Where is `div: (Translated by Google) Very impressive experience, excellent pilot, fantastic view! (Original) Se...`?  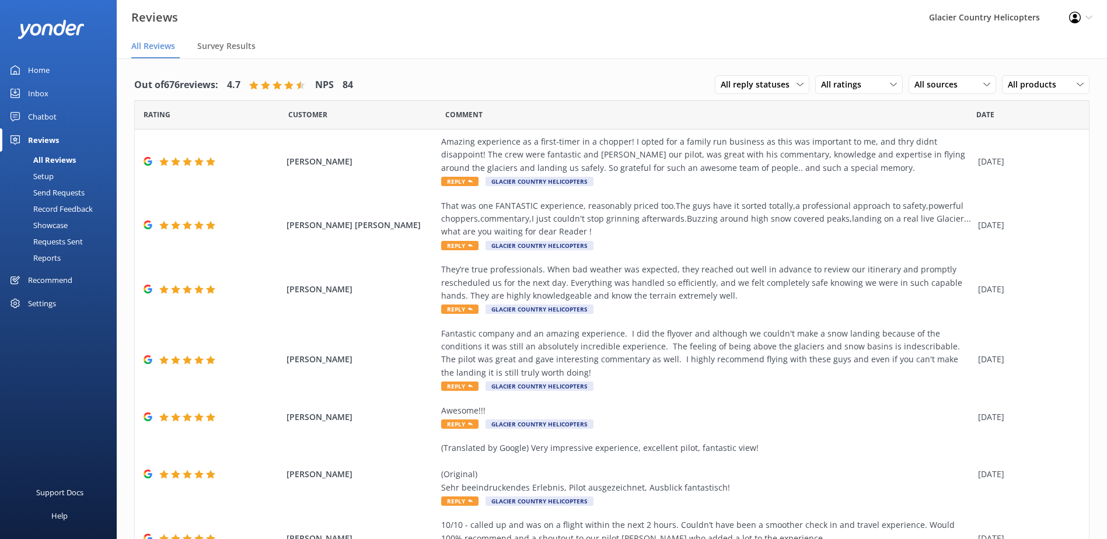 div: (Translated by Google) Very impressive experience, excellent pilot, fantastic view! (Original) Se... is located at coordinates (707, 468).